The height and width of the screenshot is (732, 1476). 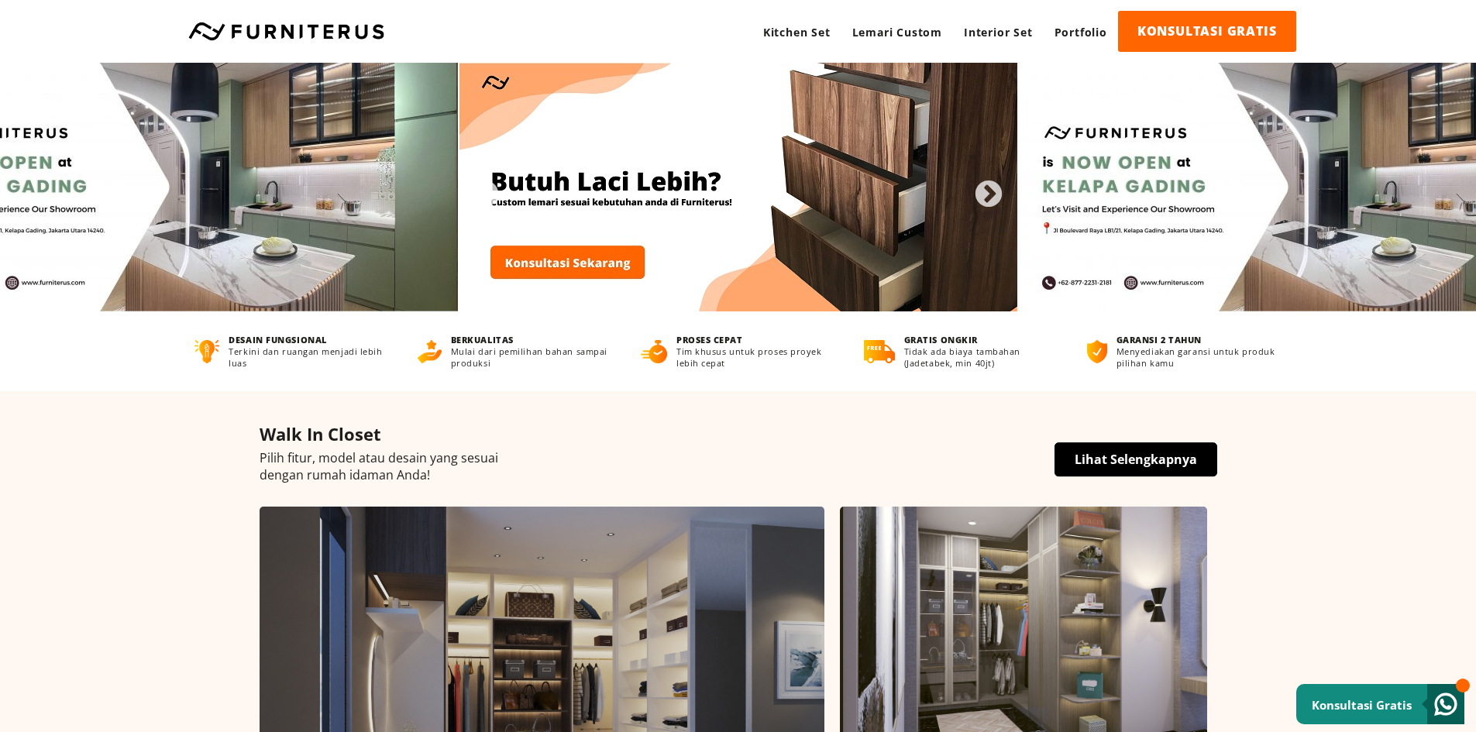 I want to click on small: Konsultasi Gratis, so click(x=1361, y=705).